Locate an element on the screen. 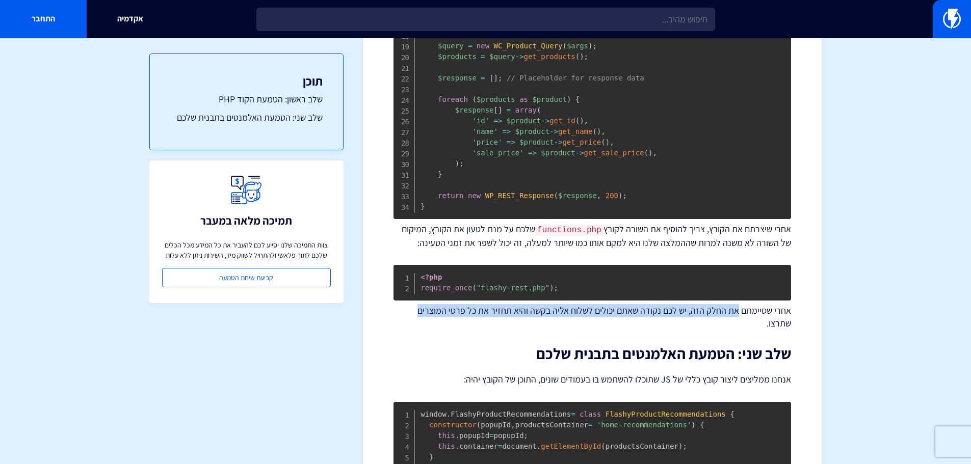  span: get_name is located at coordinates (575, 131).